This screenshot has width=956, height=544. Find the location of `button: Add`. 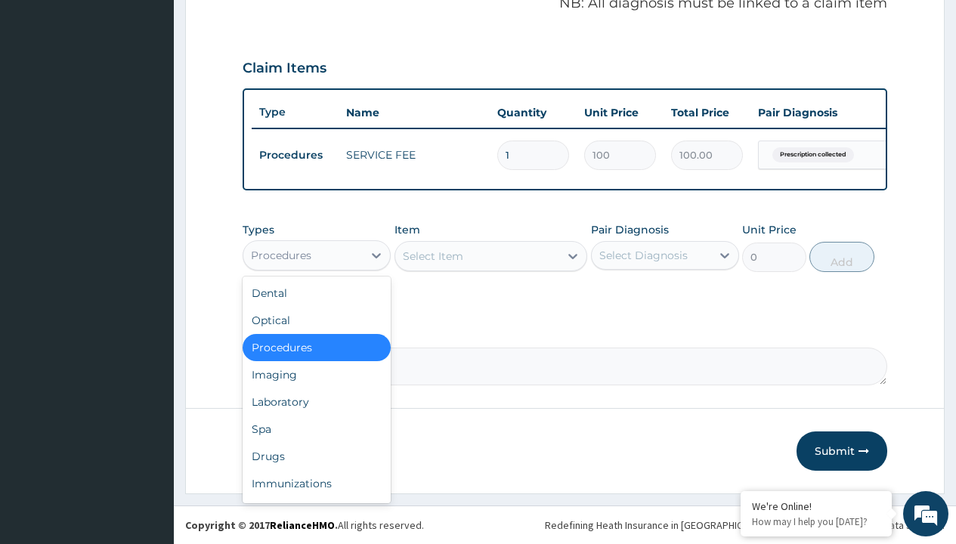

button: Add is located at coordinates (841, 257).